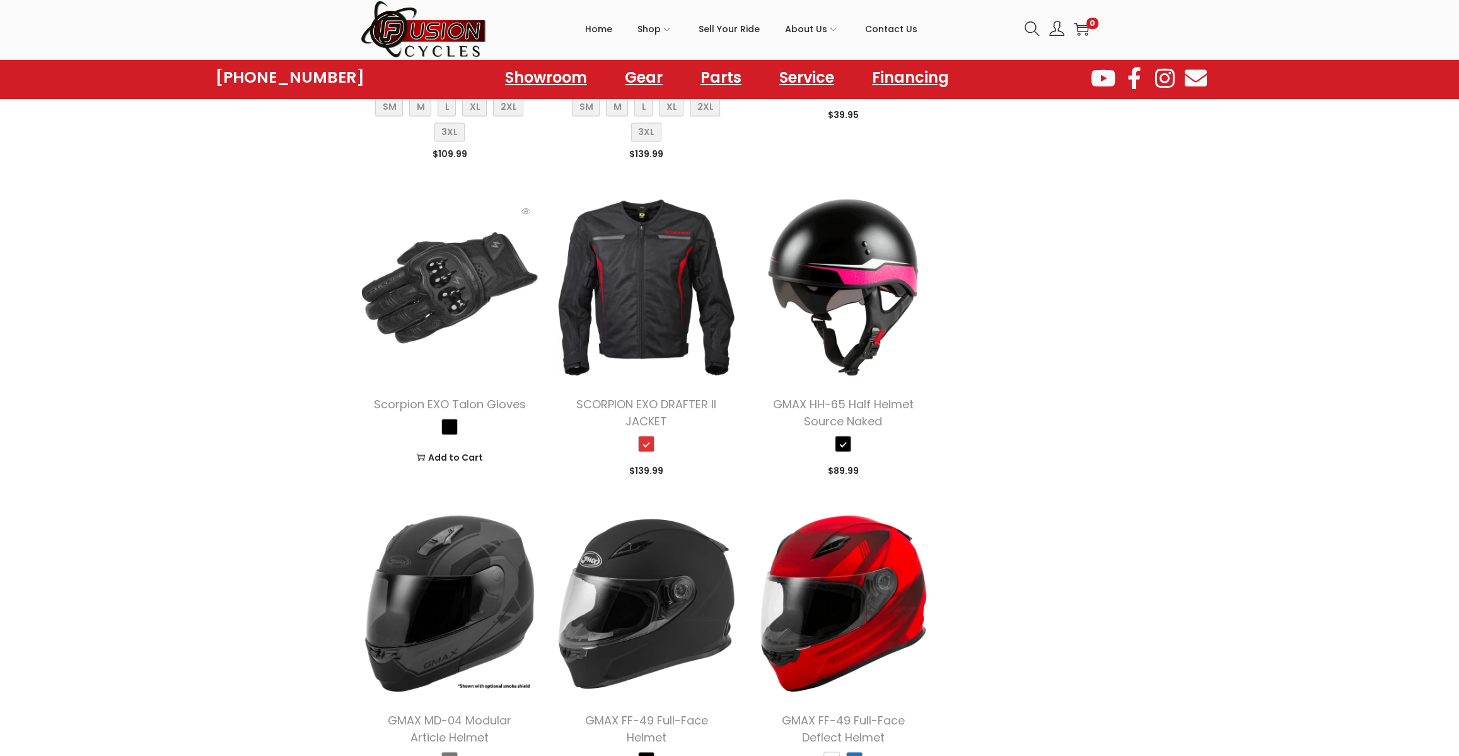 This screenshot has height=756, width=1459. I want to click on a: Add to Cart, so click(450, 457).